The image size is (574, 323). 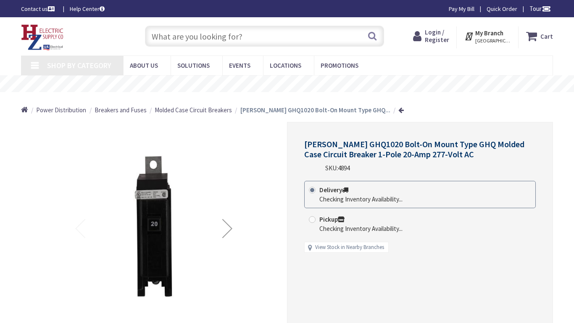 What do you see at coordinates (61, 110) in the screenshot?
I see `a: Power Distribution` at bounding box center [61, 110].